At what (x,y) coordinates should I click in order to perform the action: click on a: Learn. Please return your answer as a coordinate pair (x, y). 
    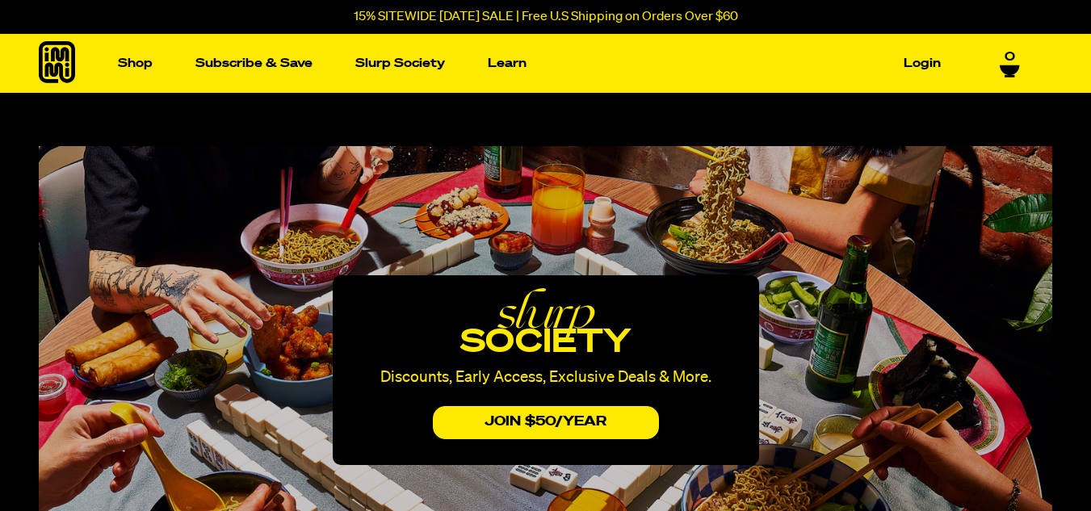
    Looking at the image, I should click on (507, 63).